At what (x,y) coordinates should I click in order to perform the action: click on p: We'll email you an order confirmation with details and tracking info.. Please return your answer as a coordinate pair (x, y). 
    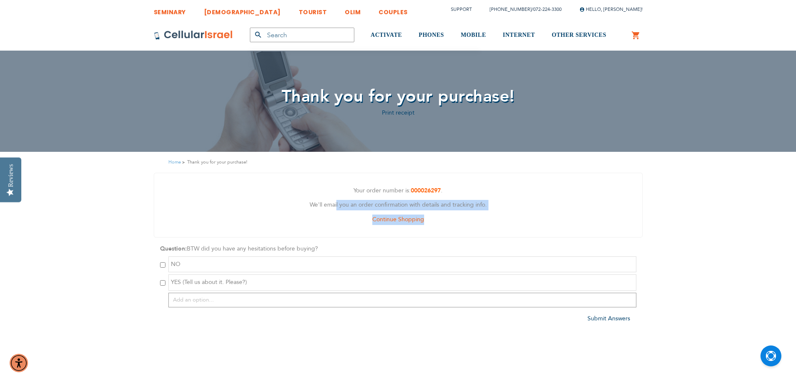
    Looking at the image, I should click on (398, 205).